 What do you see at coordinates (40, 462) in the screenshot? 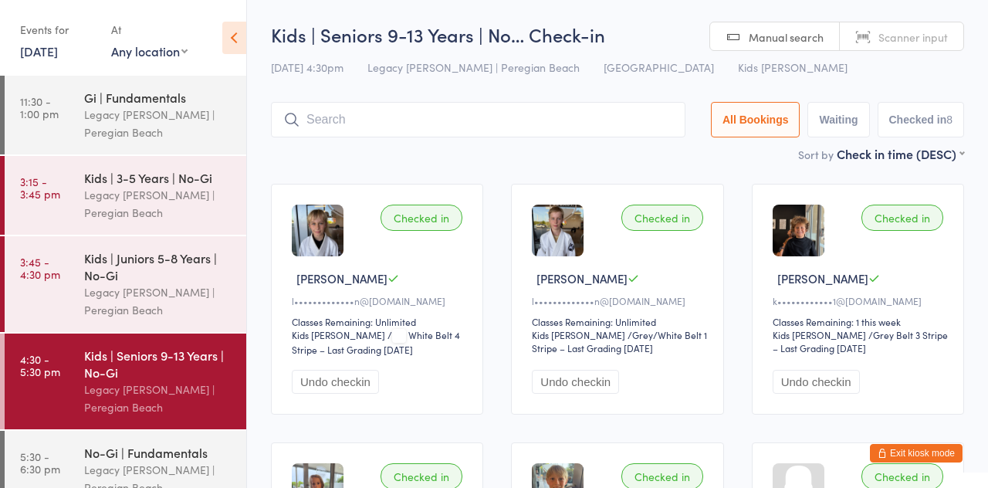
I see `time: 5:30 - 6:30 pm` at bounding box center [40, 462].